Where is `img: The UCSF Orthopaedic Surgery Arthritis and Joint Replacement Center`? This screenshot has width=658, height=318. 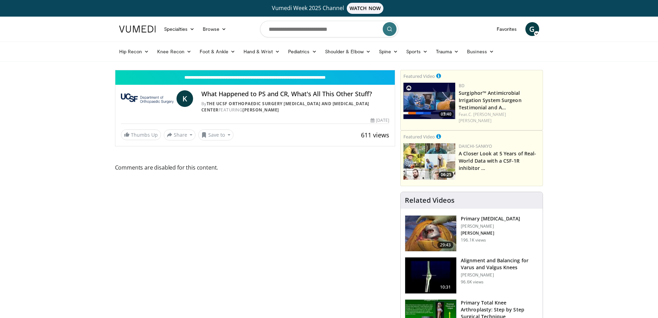 img: The UCSF Orthopaedic Surgery Arthritis and Joint Replacement Center is located at coordinates (147, 99).